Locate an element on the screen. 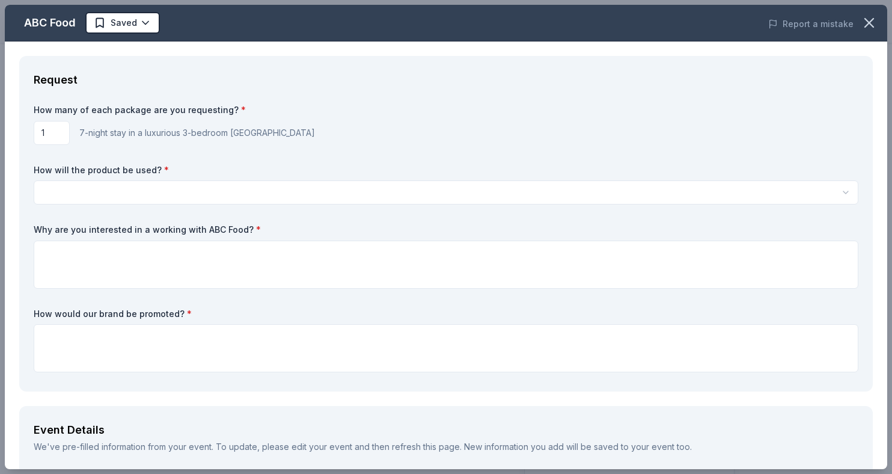 This screenshot has height=474, width=892. label: How would our brand be promoted? is located at coordinates (446, 314).